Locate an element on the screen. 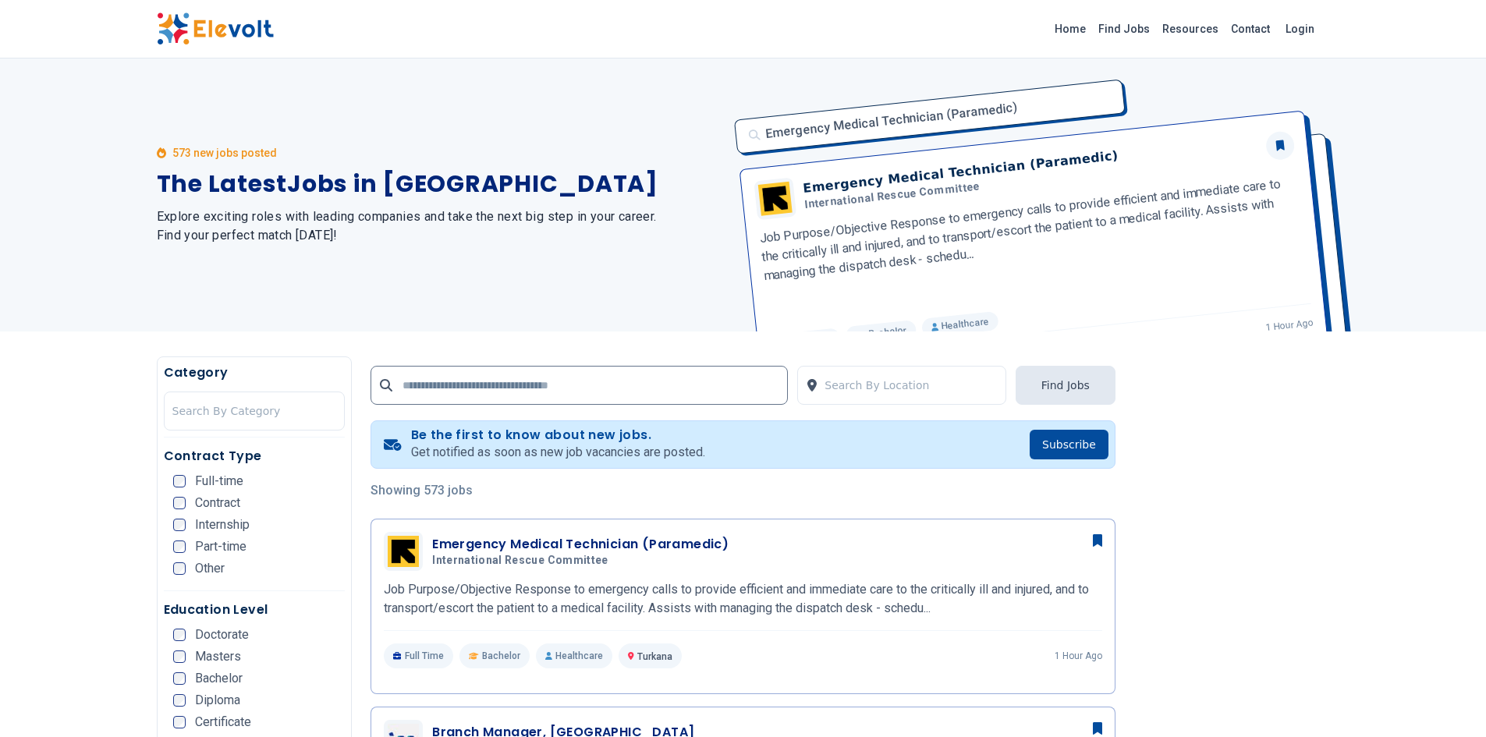 The image size is (1486, 737). input: Certificate is located at coordinates (179, 722).